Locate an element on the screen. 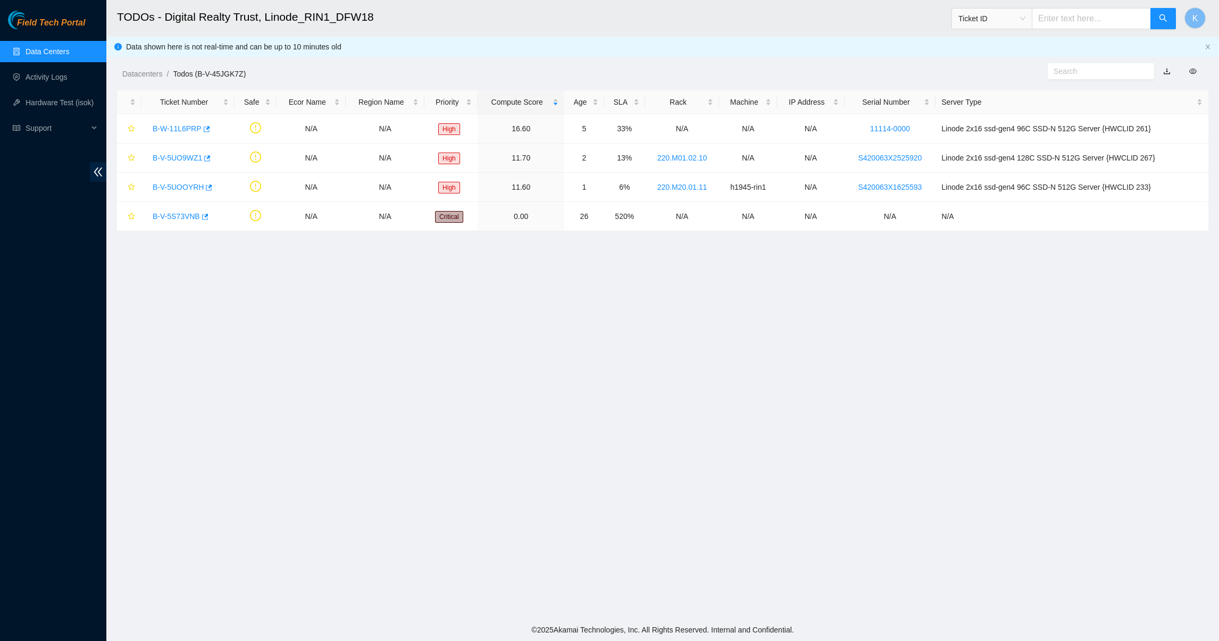 The image size is (1219, 641). a: Data Centers is located at coordinates (47, 52).